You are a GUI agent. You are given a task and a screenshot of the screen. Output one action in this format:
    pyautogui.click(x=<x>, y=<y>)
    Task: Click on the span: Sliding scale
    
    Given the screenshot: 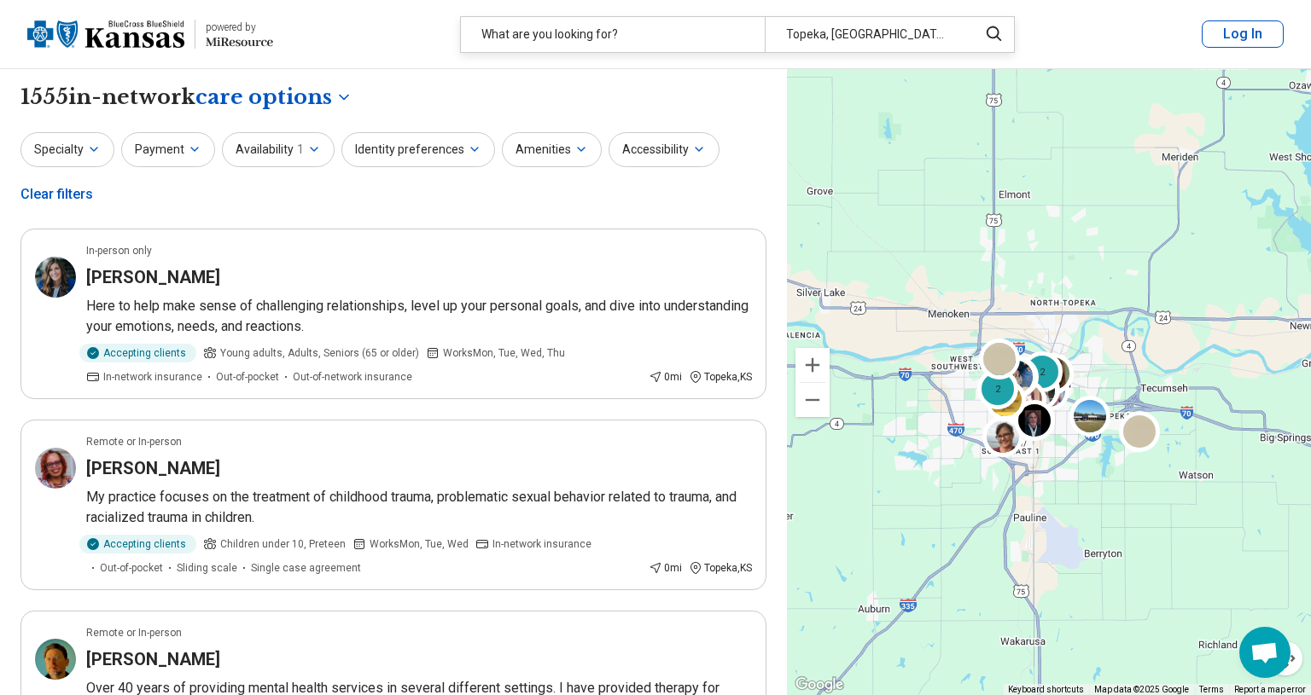 What is the action you would take?
    pyautogui.click(x=206, y=568)
    